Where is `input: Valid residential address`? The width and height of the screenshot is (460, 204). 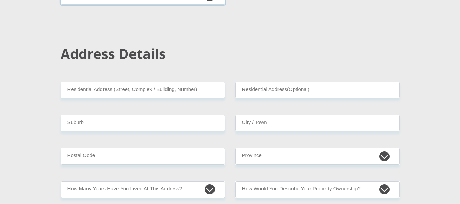
input: Valid residential address is located at coordinates (143, 90).